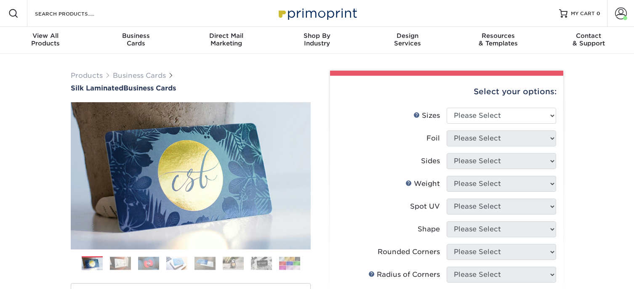 Image resolution: width=634 pixels, height=289 pixels. I want to click on div: & Support, so click(588, 40).